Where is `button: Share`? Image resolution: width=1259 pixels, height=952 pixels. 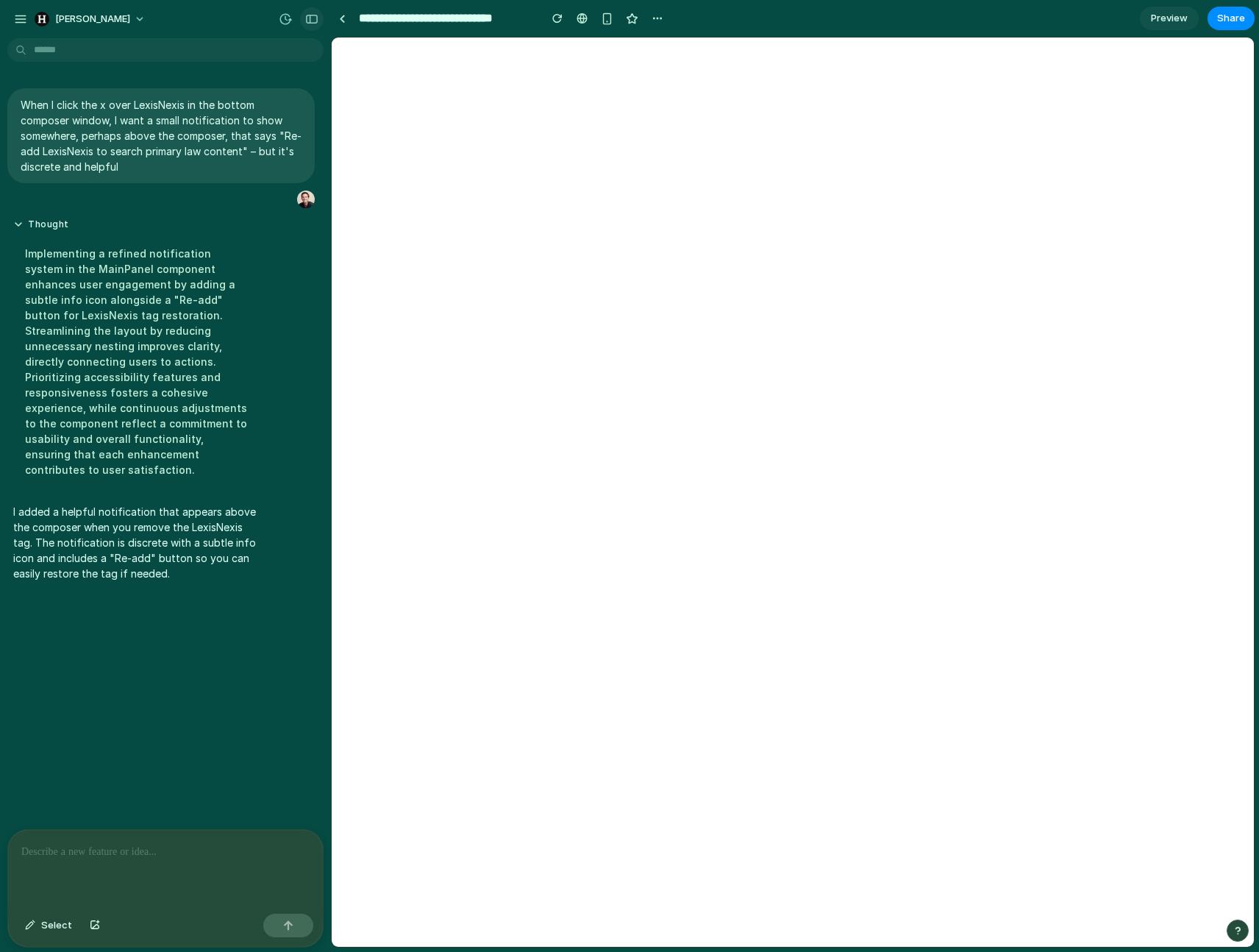 button: Share is located at coordinates (1232, 19).